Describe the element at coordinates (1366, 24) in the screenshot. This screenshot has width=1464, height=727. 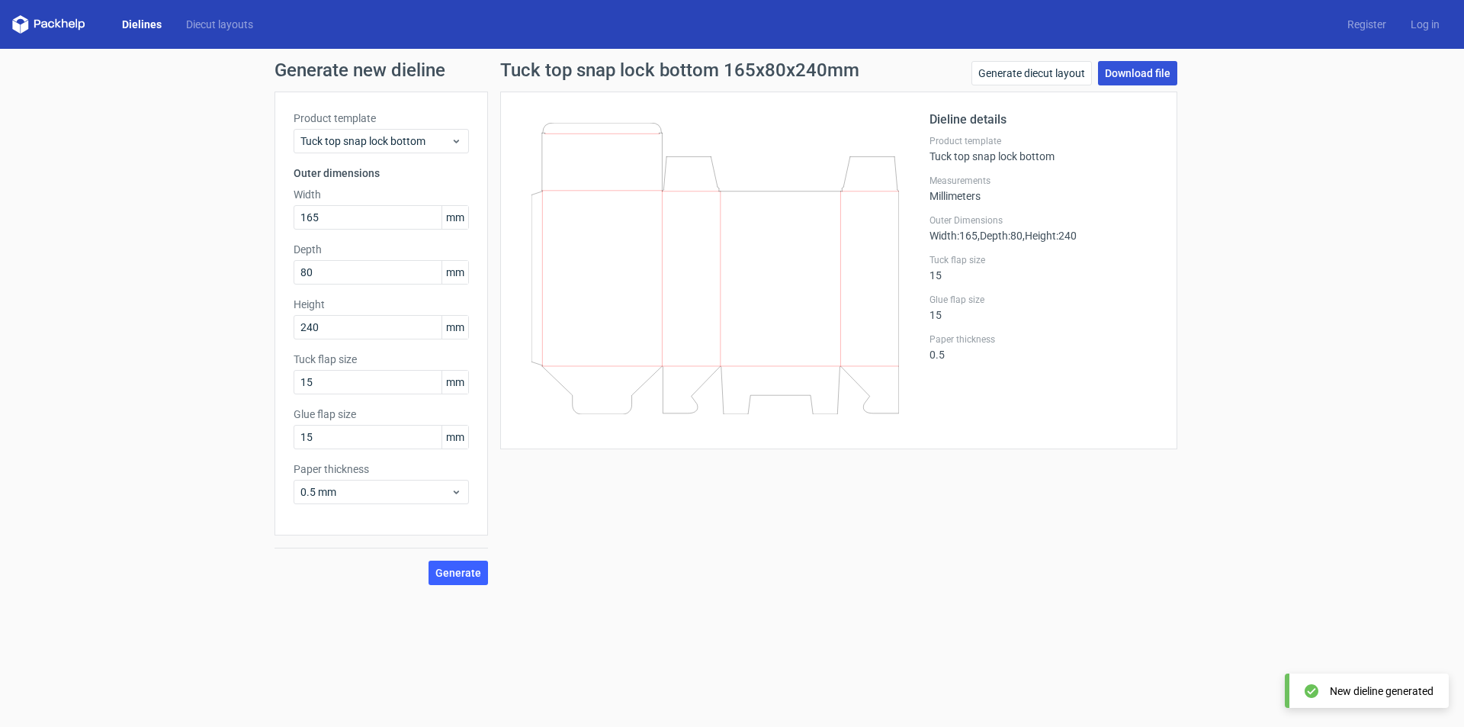
I see `a: Register` at that location.